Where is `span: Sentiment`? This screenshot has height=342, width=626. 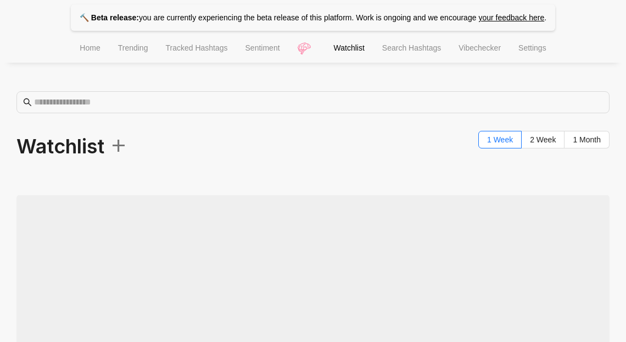
span: Sentiment is located at coordinates (263, 48).